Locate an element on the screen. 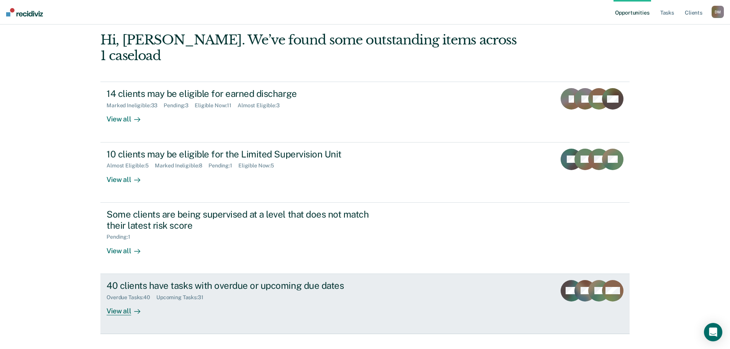 The width and height of the screenshot is (730, 349). div: Eligible Now : 5 is located at coordinates (259, 166).